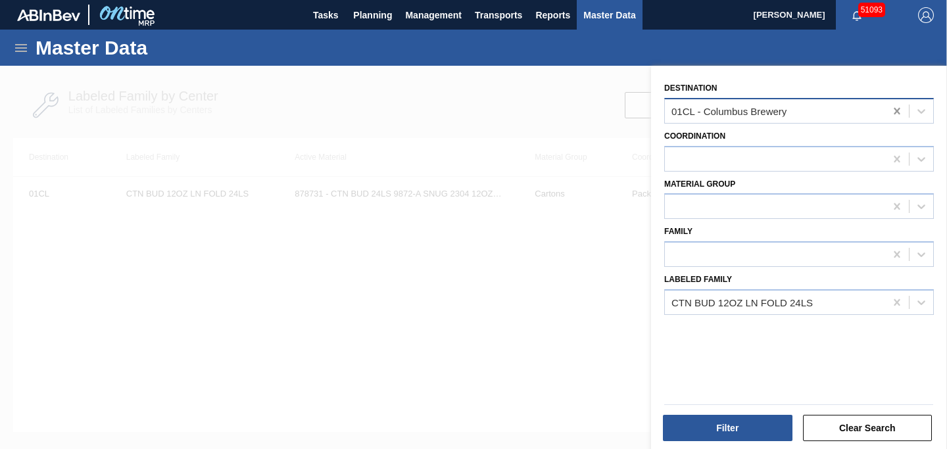 This screenshot has width=947, height=449. I want to click on button: Notifications, so click(857, 15).